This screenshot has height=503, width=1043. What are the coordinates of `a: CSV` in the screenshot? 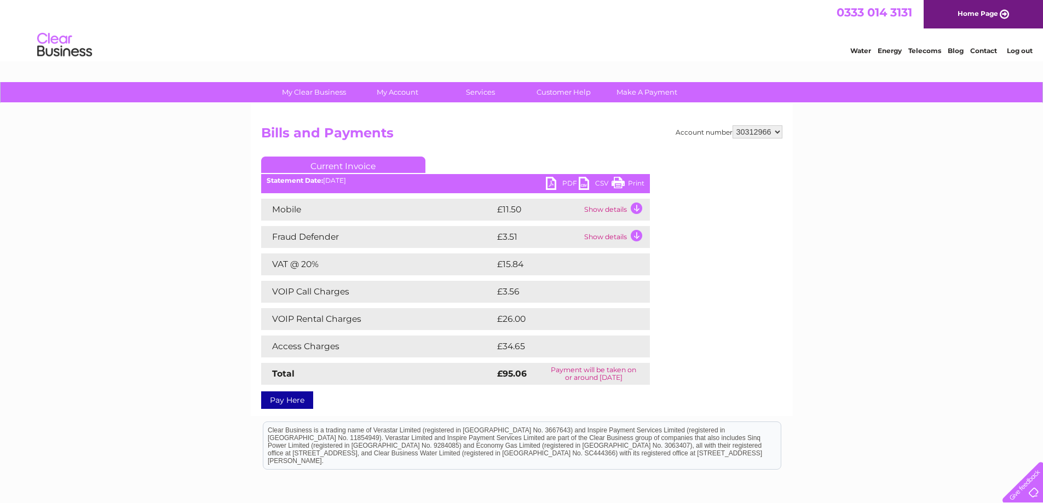 It's located at (595, 185).